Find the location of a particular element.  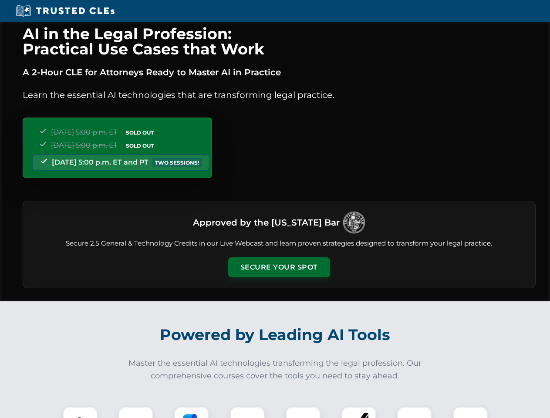

h2: Powered by Leading AI Tools is located at coordinates (275, 335).